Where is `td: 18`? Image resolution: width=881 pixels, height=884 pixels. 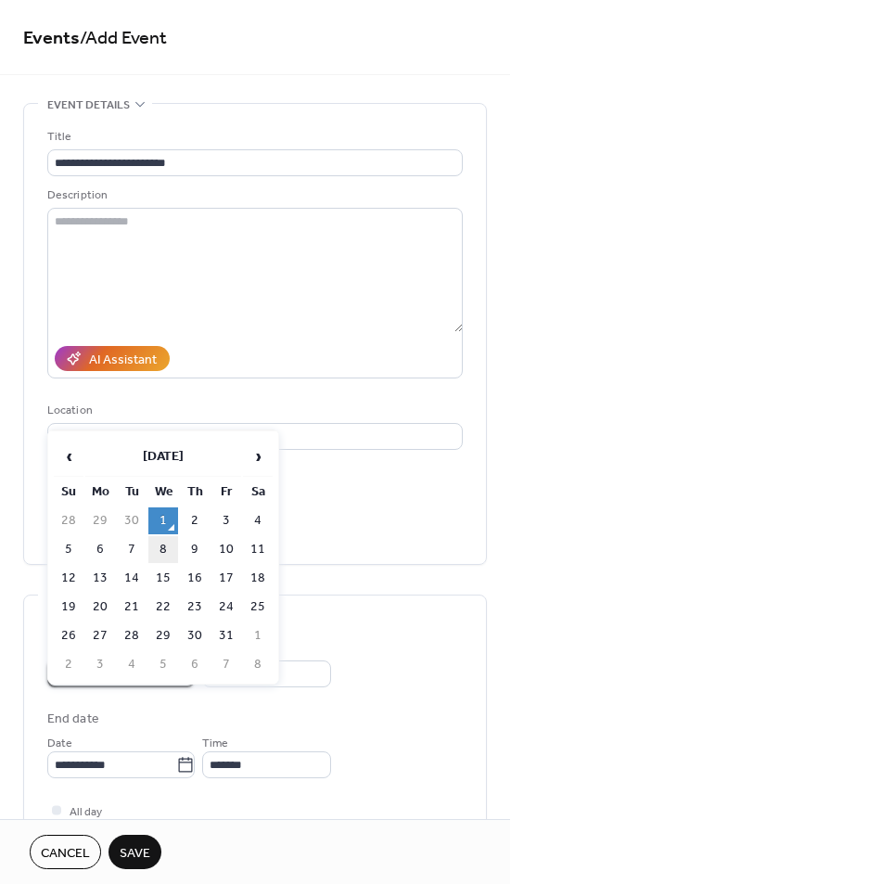 td: 18 is located at coordinates (258, 578).